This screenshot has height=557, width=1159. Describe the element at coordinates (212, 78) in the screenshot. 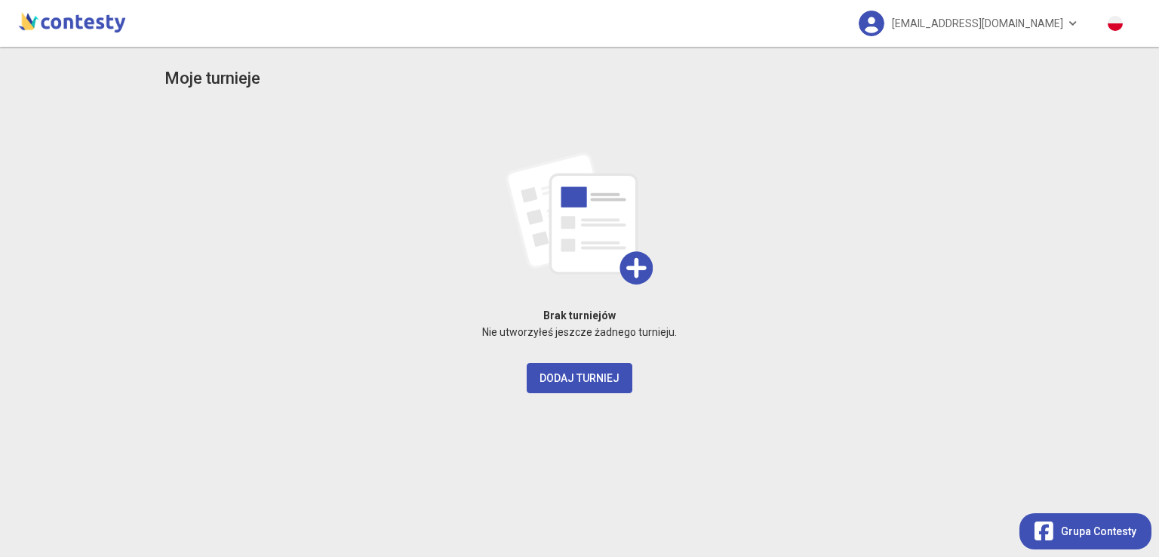

I see `h3: Moje turnieje` at that location.